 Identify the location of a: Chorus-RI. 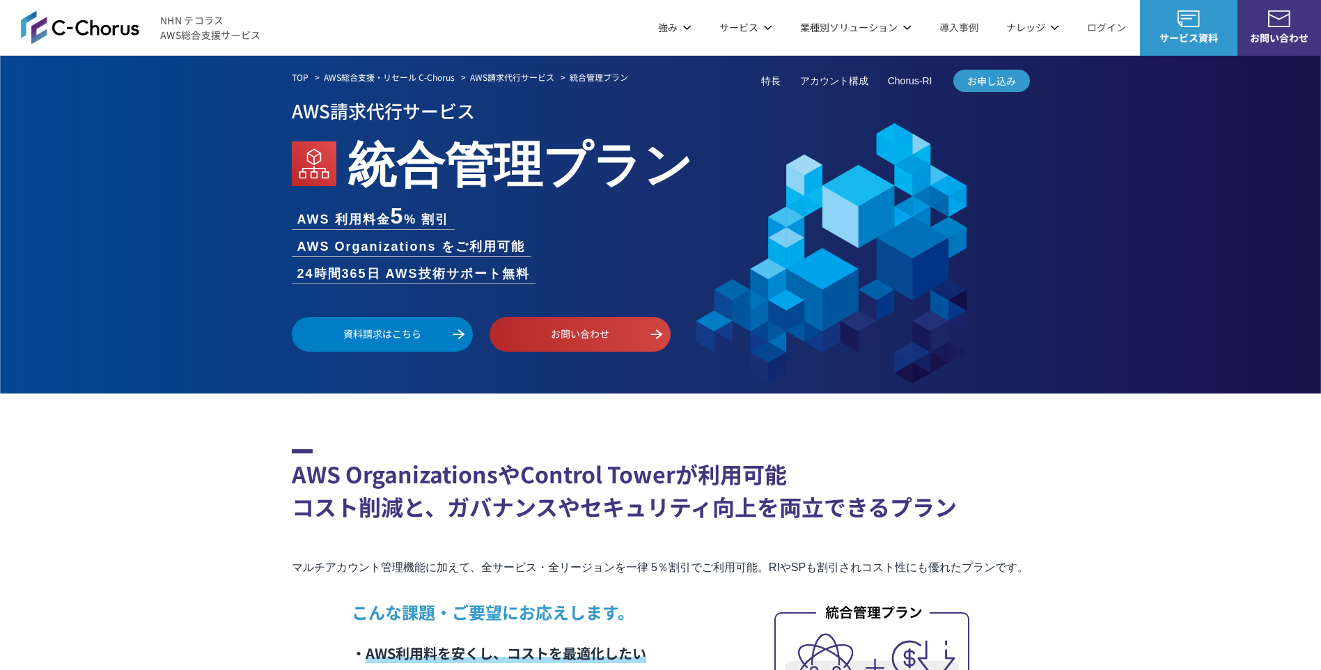
(910, 81).